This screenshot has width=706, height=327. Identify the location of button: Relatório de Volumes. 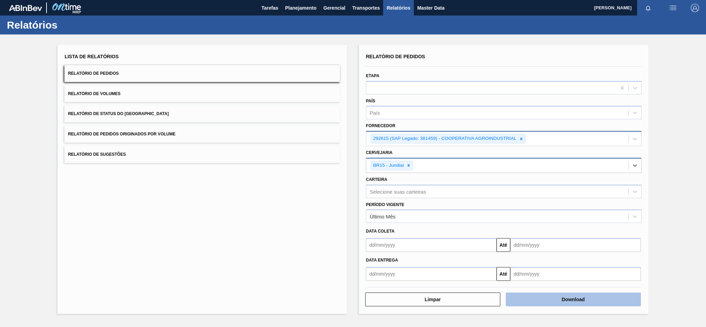
(202, 94).